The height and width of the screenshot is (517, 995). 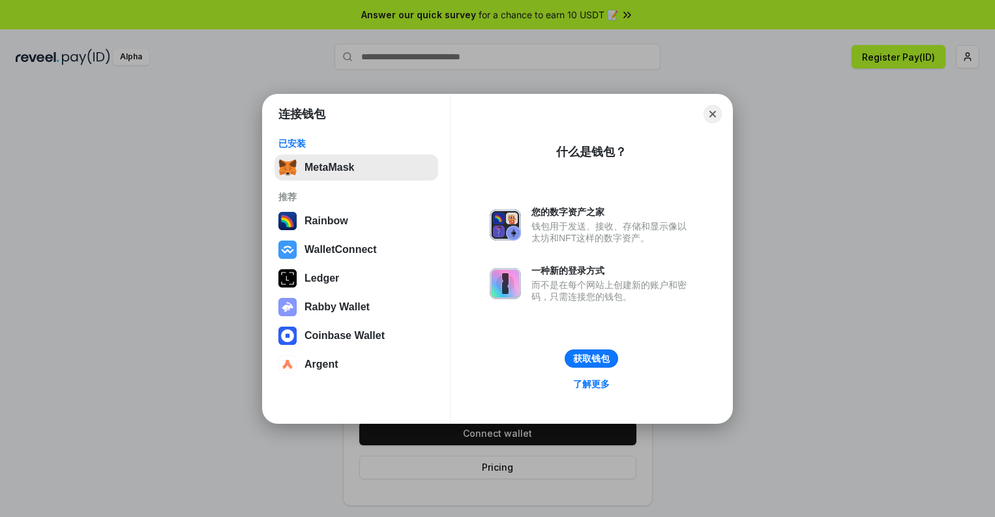 What do you see at coordinates (337, 307) in the screenshot?
I see `div: Rabby Wallet` at bounding box center [337, 307].